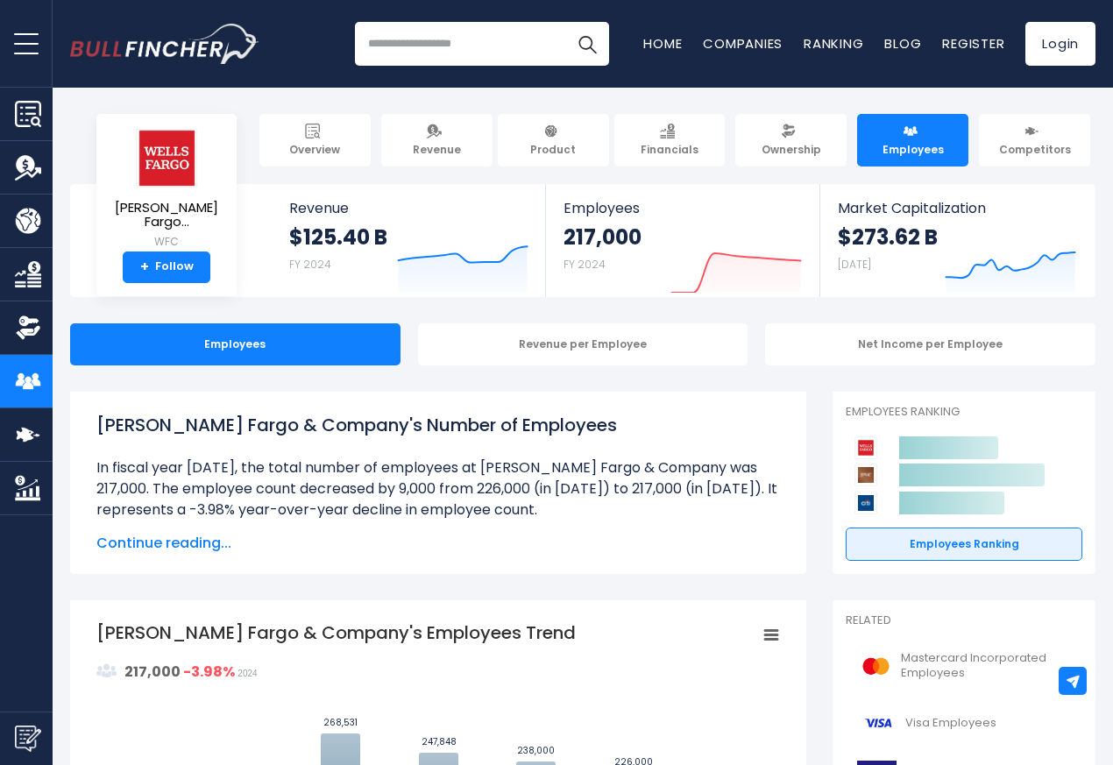 The width and height of the screenshot is (1113, 765). I want to click on div: Net Income per Employee, so click(930, 344).